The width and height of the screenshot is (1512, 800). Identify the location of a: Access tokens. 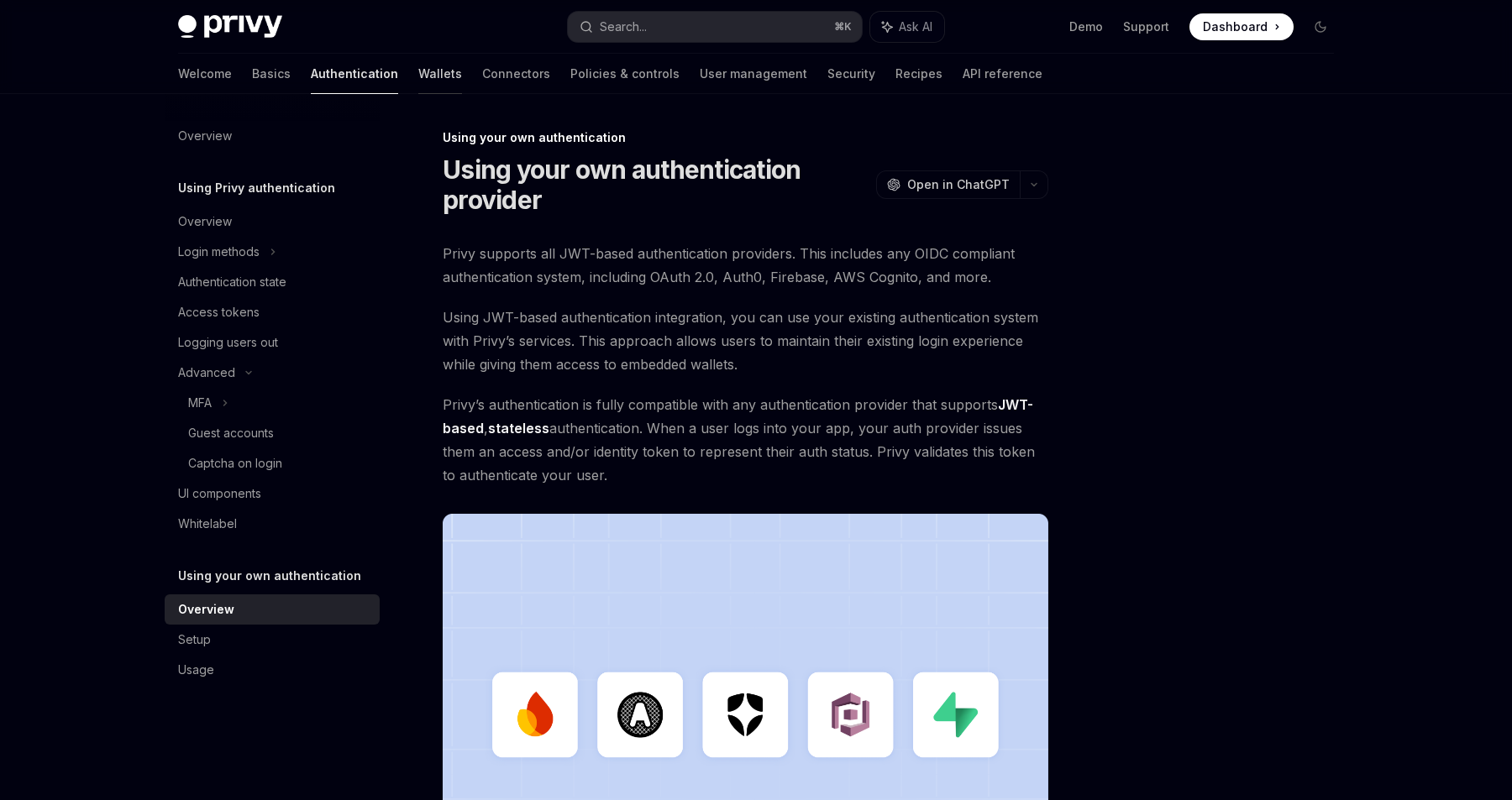
(272, 313).